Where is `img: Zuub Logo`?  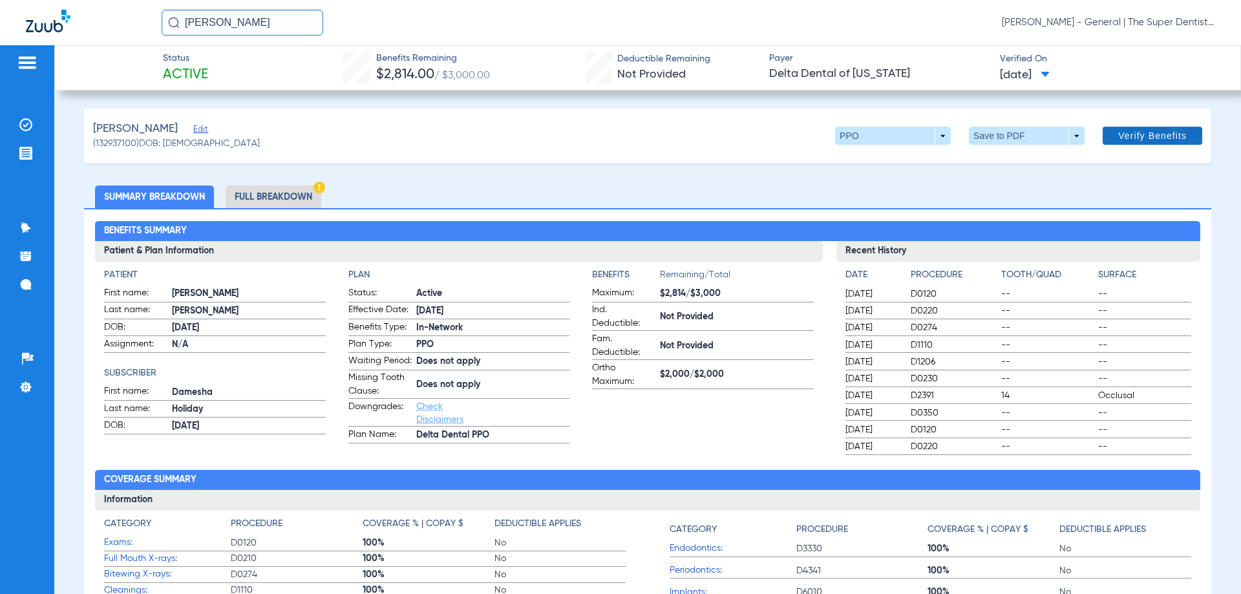 img: Zuub Logo is located at coordinates (48, 21).